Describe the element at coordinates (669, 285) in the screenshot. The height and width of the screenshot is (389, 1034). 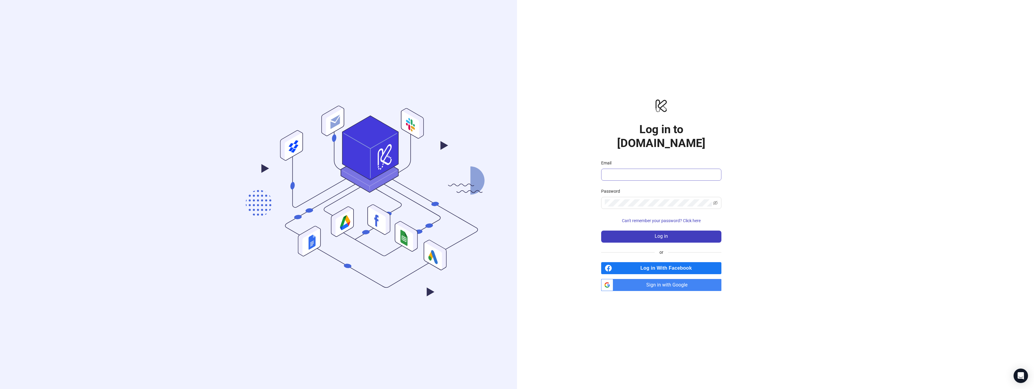
I see `span: Sign in with Google` at that location.